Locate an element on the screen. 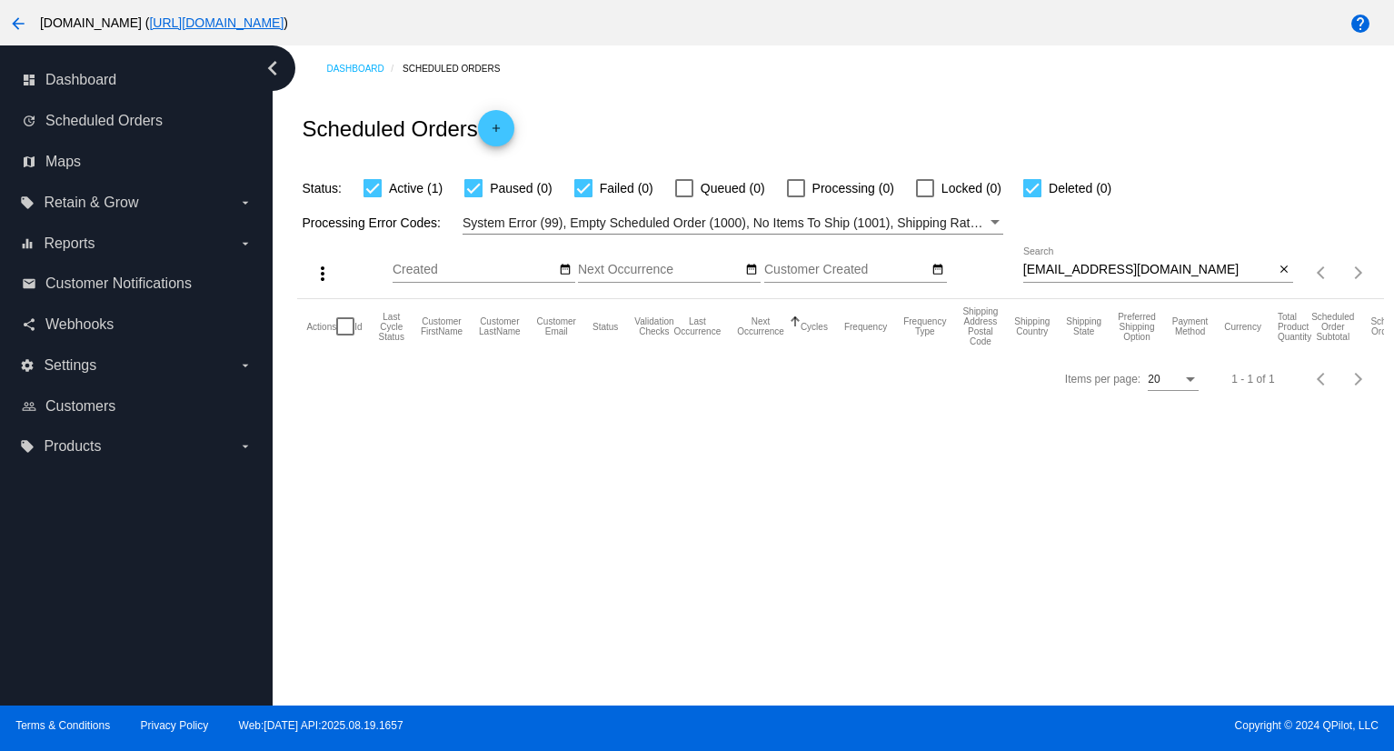  i: update is located at coordinates (29, 121).